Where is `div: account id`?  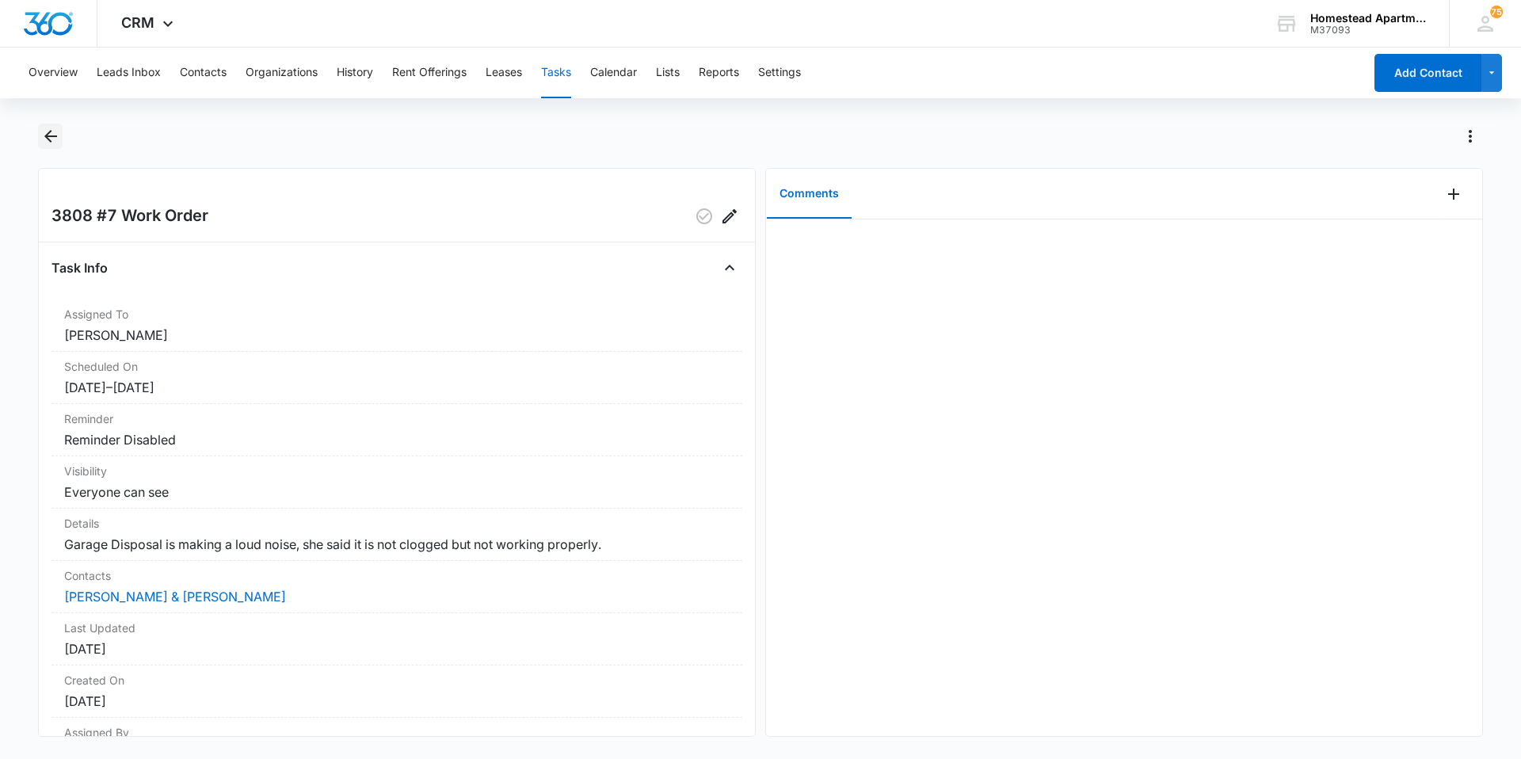 div: account id is located at coordinates (1368, 30).